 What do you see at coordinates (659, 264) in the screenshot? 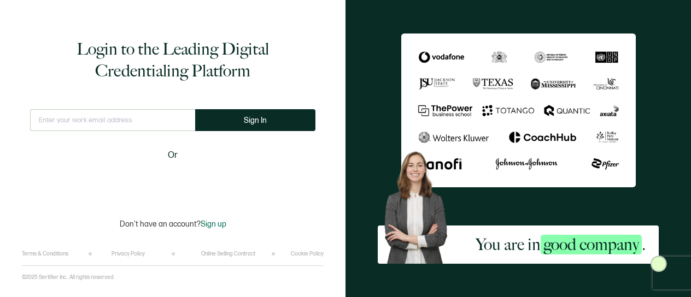
I see `img: Sertifier Login` at bounding box center [659, 264].